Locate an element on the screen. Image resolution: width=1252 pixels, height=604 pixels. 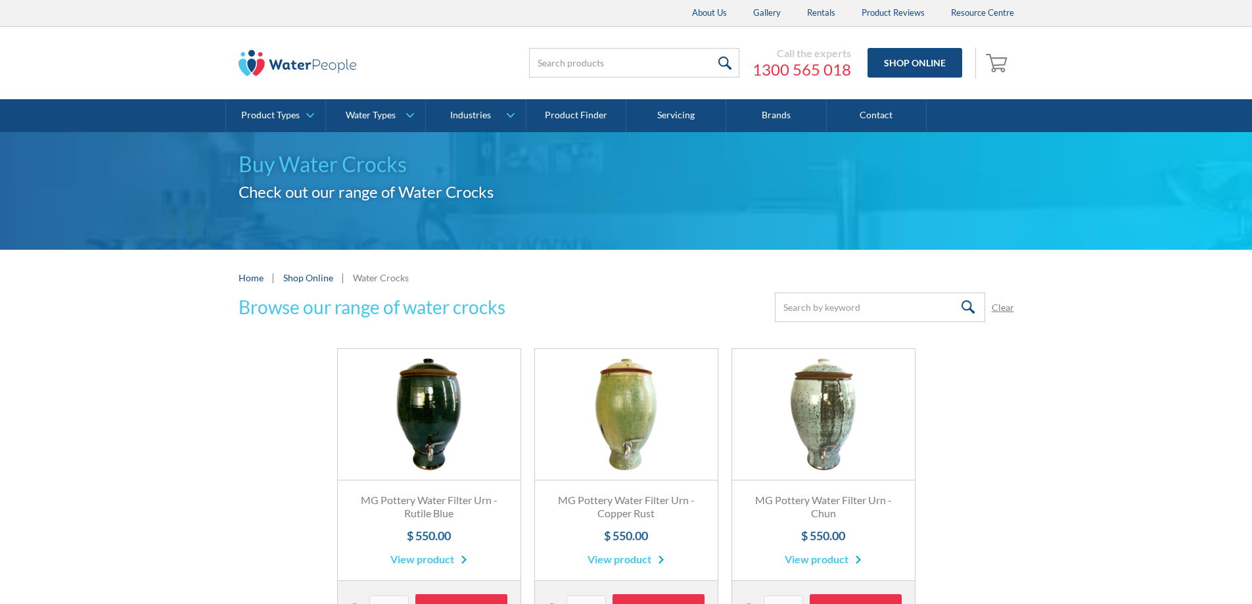
a: Product Types is located at coordinates (275, 116).